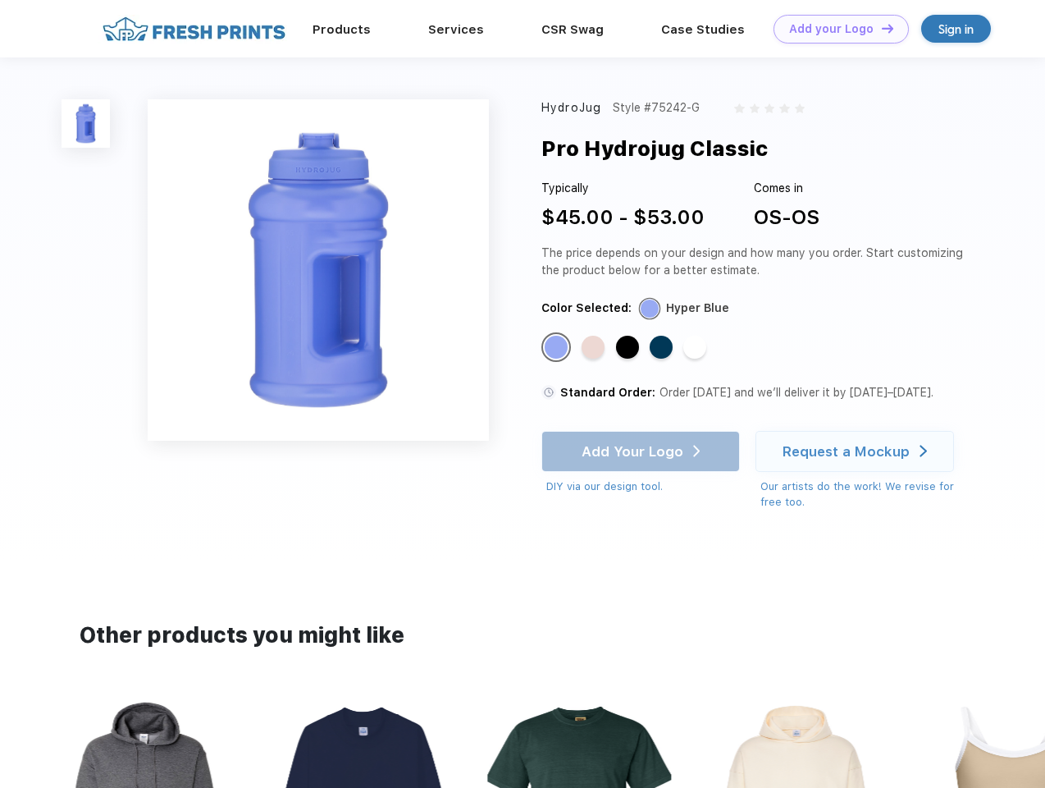 This screenshot has width=1045, height=788. Describe the element at coordinates (194, 29) in the screenshot. I see `img: fo%20logo%202.webp` at that location.